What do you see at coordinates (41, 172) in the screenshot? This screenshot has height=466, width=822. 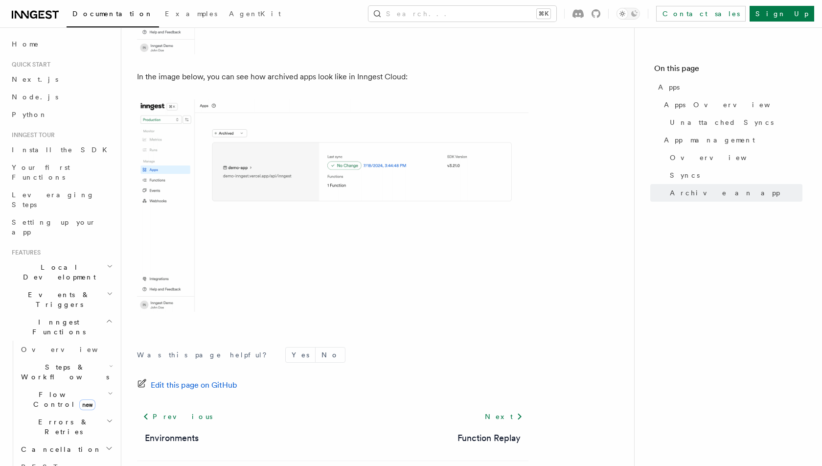 I see `span: Your first Functions` at bounding box center [41, 172].